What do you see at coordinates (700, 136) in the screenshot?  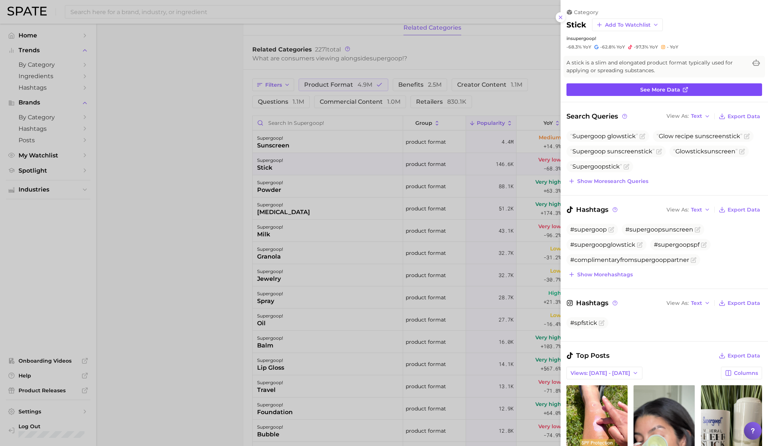 I see `span: Glow recipe sunscreen` at bounding box center [700, 136].